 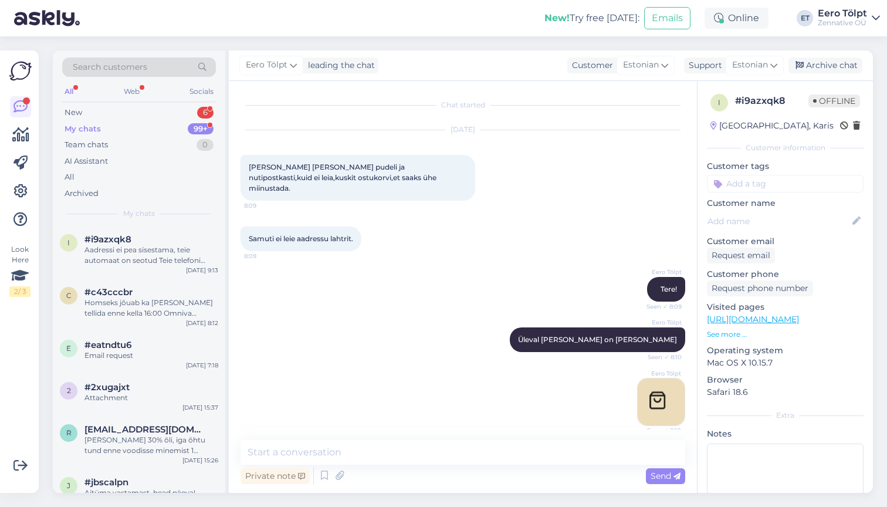 What do you see at coordinates (69, 390) in the screenshot?
I see `span: 2` at bounding box center [69, 390].